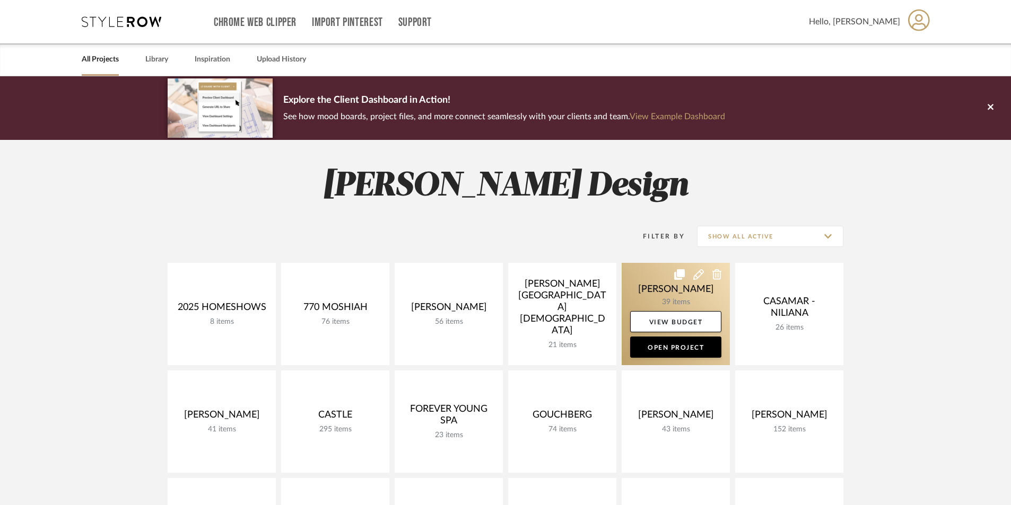 The width and height of the screenshot is (1011, 505). What do you see at coordinates (449, 322) in the screenshot?
I see `div: 56 items` at bounding box center [449, 322].